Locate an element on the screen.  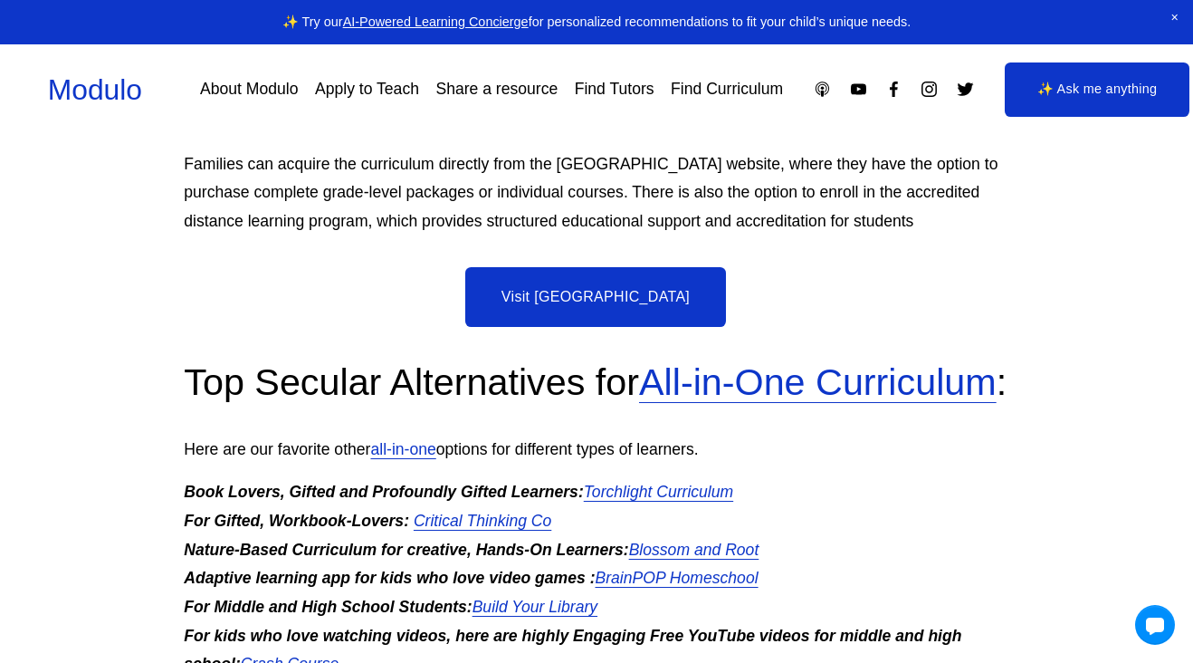
a: BrainPOP Homeschool is located at coordinates (676, 578).